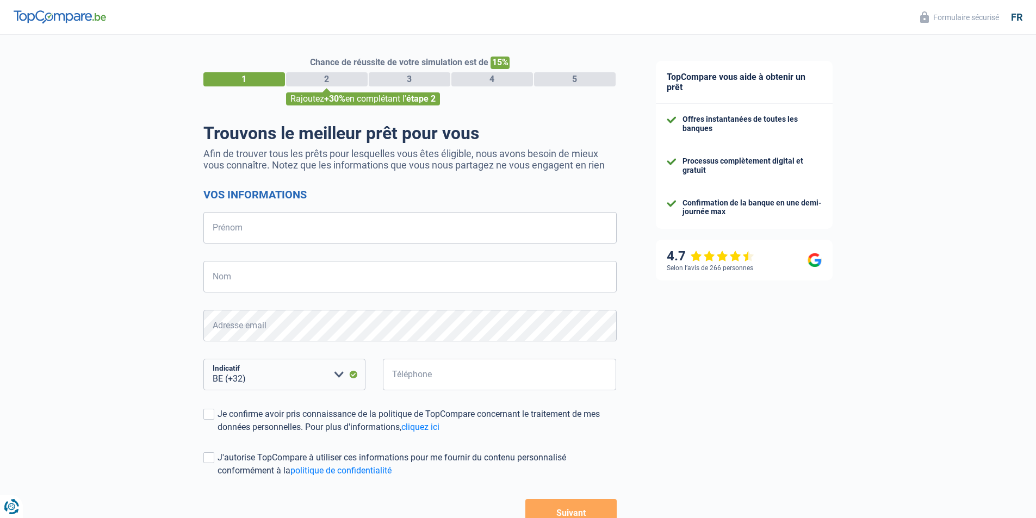 The image size is (1036, 518). Describe the element at coordinates (417, 421) in the screenshot. I see `div: Je confirme avoir pris connaissance de la politique de TopCompare concernant le traitement de mes...` at that location.